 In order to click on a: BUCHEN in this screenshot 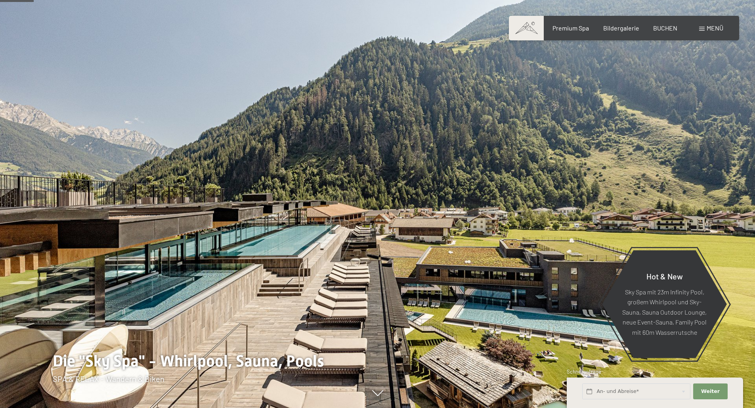, I will do `click(665, 28)`.